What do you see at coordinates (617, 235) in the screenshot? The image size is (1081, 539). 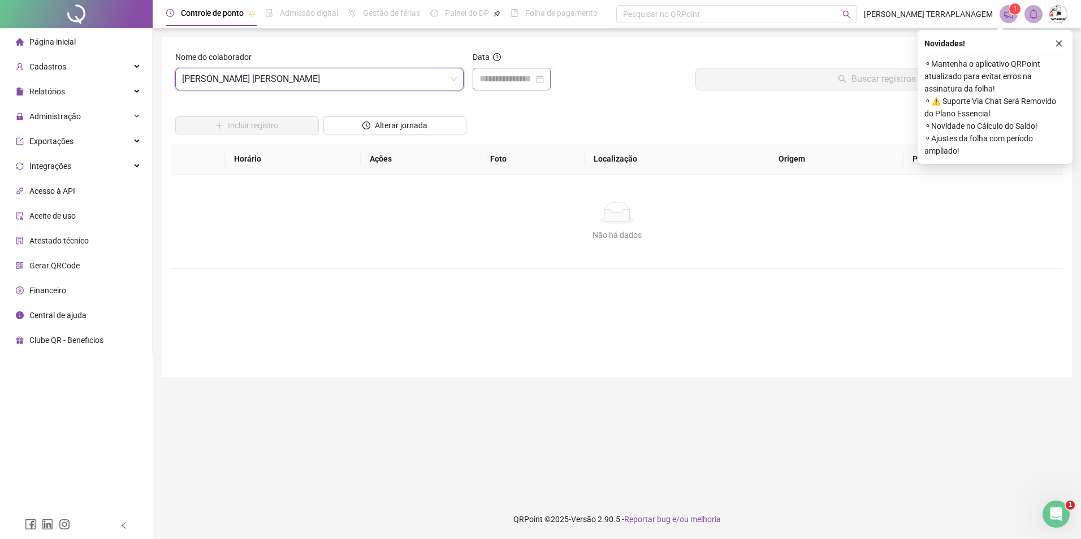 I see `div: Não há dados` at bounding box center [617, 235].